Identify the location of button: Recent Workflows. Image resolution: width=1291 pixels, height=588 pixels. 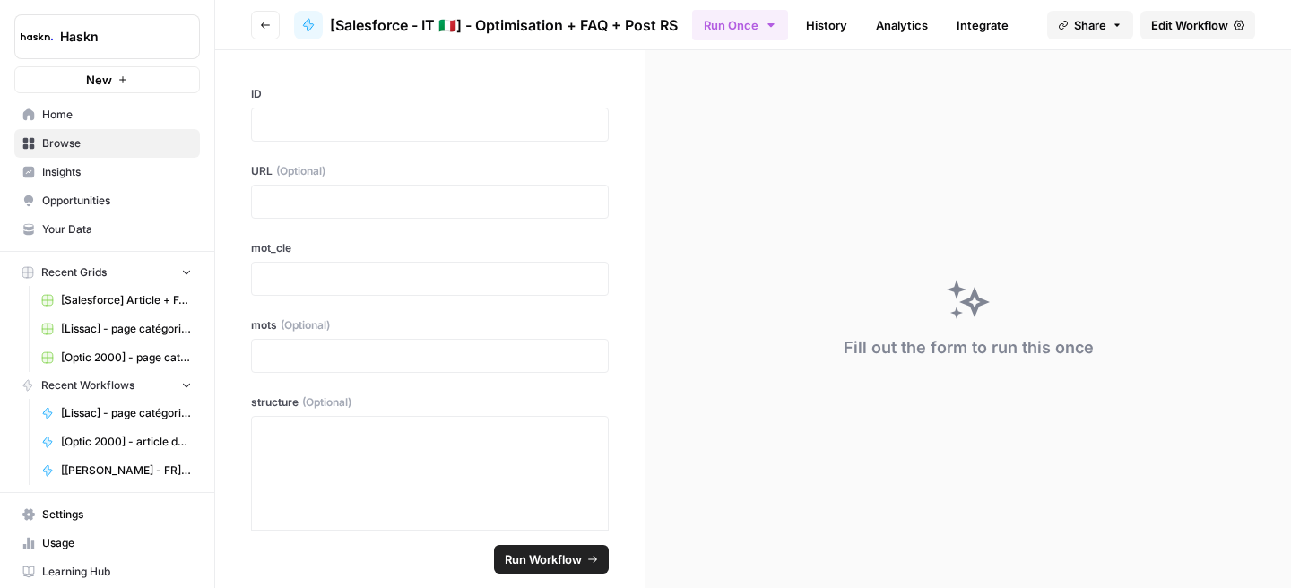
(107, 386).